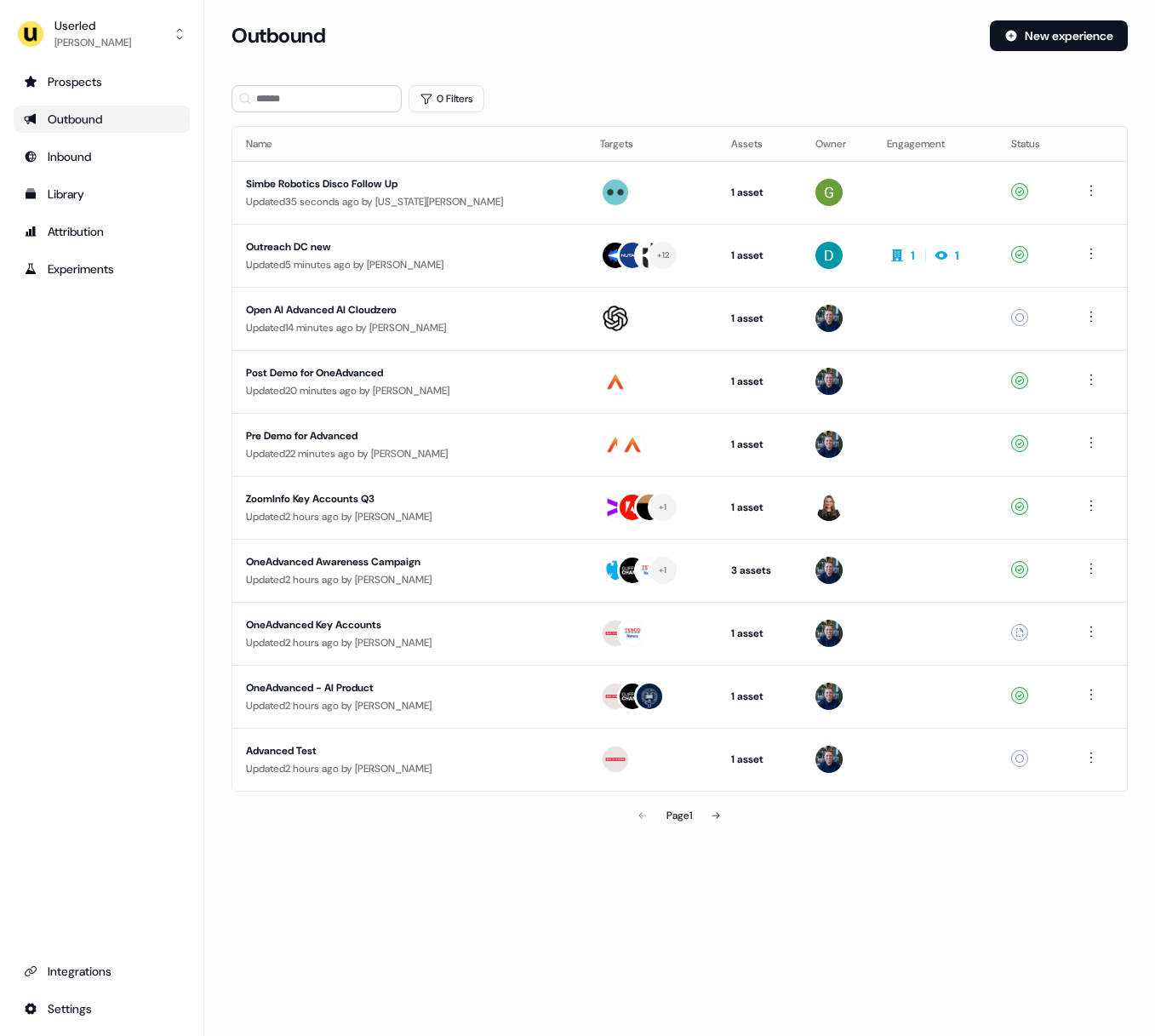  Describe the element at coordinates (390, 562) in the screenshot. I see `div: OneAdvanced Awareness Campaign` at that location.